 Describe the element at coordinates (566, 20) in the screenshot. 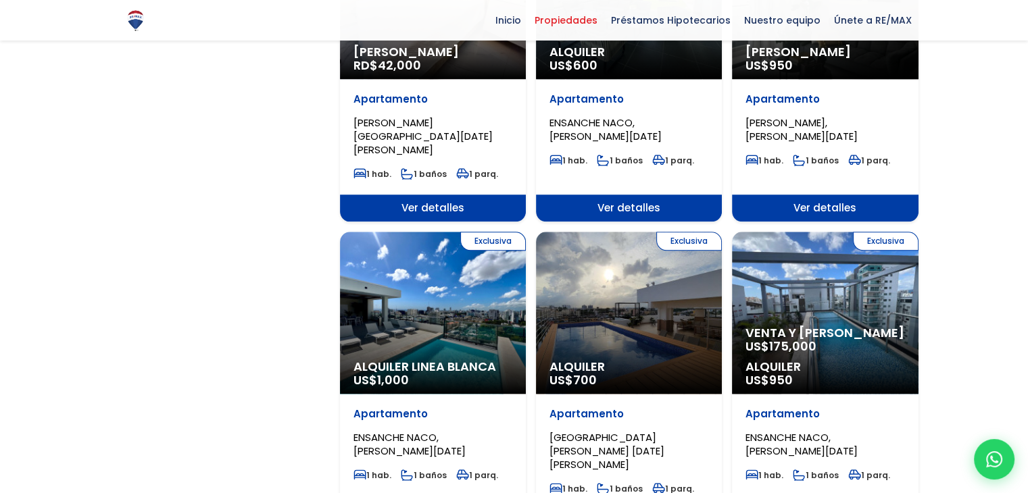

I see `span: Propiedades` at that location.